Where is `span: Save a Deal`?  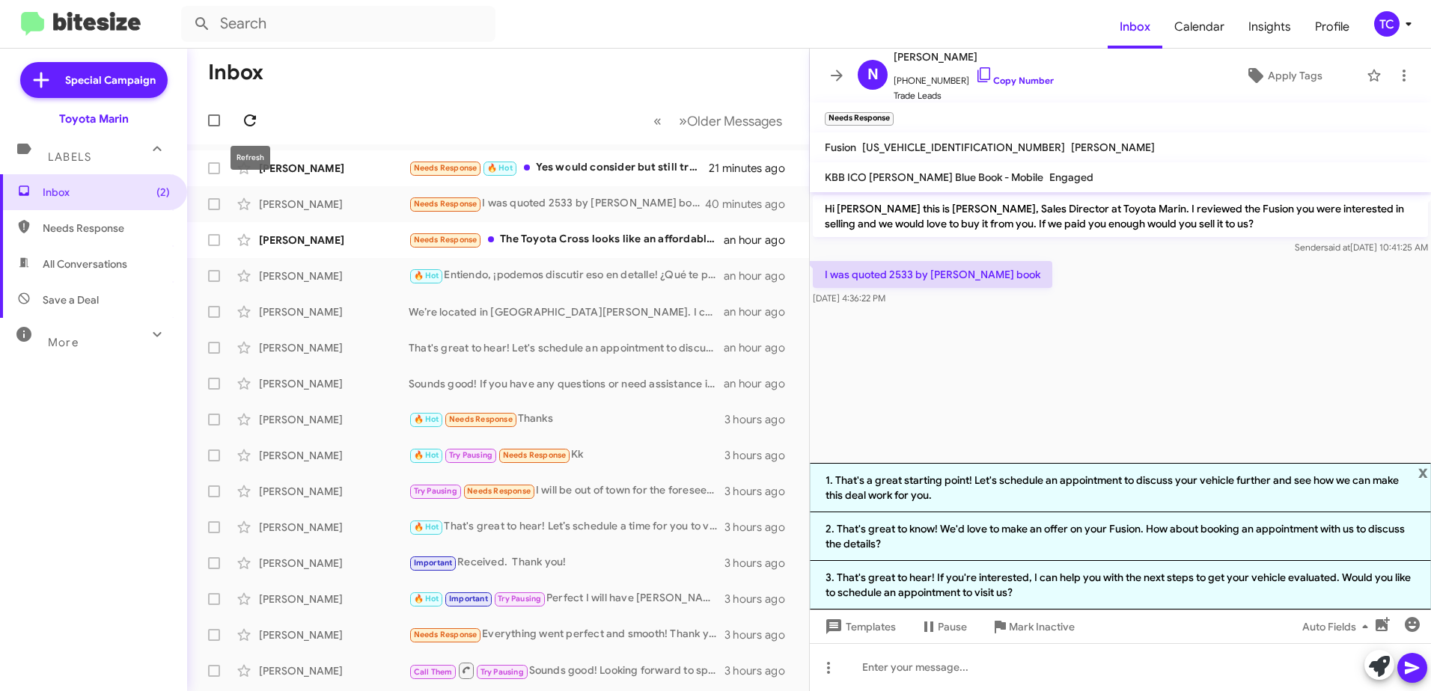
span: Save a Deal is located at coordinates (70, 300).